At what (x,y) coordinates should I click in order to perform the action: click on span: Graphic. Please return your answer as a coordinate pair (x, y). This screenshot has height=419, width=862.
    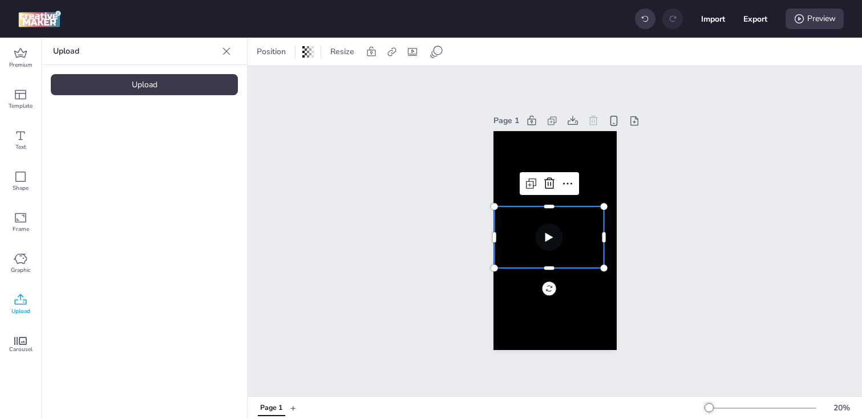
    Looking at the image, I should click on (21, 270).